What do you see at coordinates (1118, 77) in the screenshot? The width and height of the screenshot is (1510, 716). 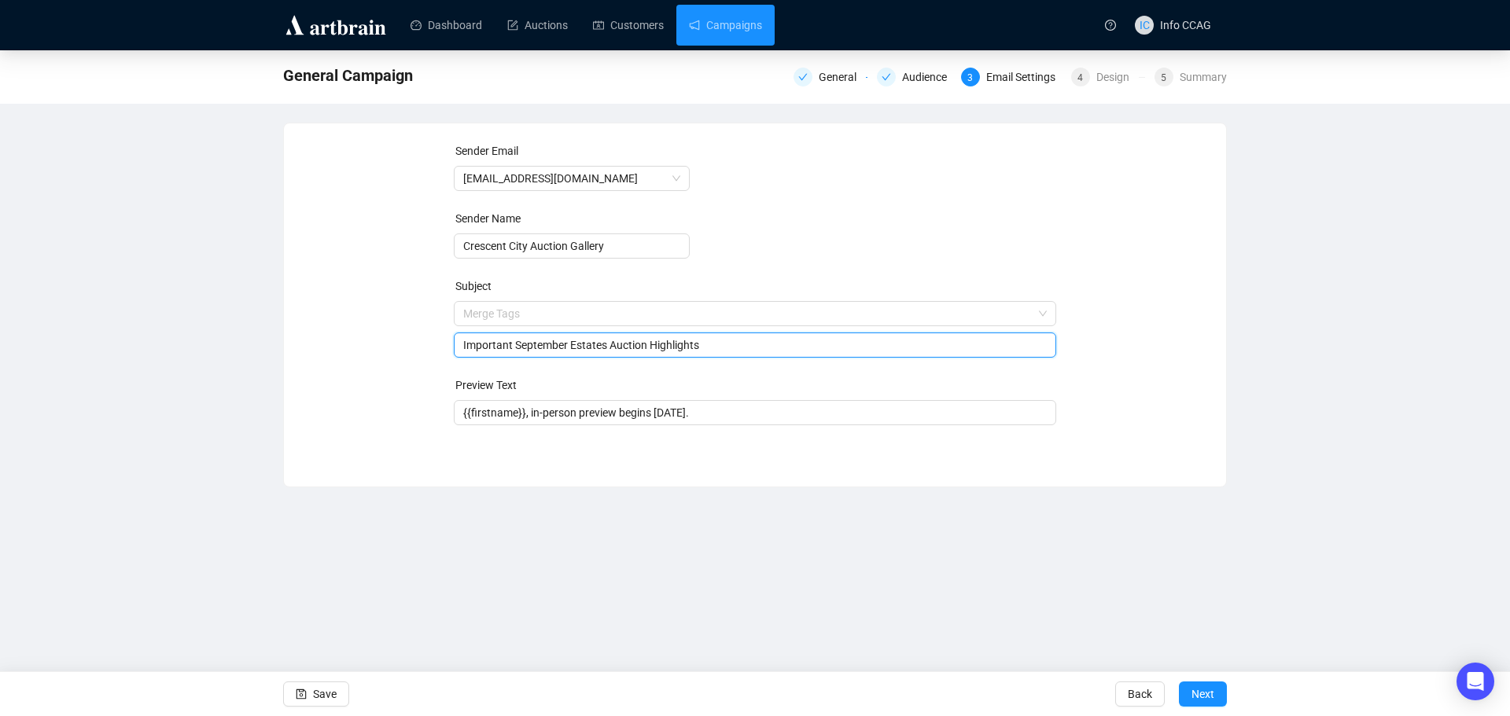 I see `div: Design` at bounding box center [1118, 77].